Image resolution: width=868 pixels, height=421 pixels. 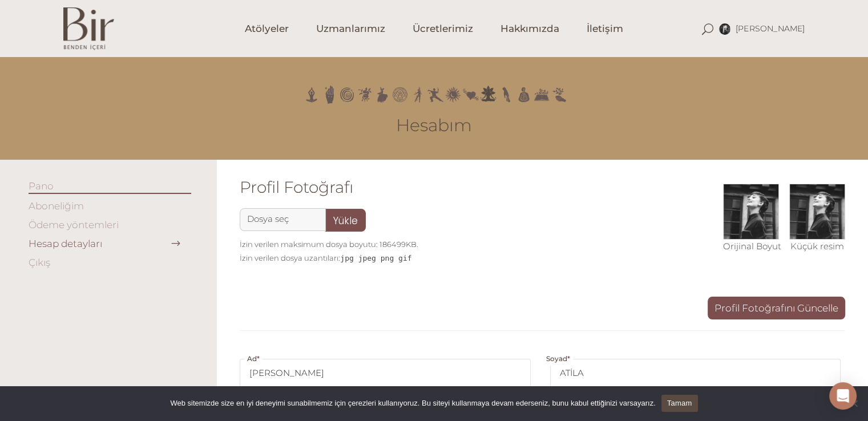 I want to click on span: Dosya seç, so click(x=268, y=219).